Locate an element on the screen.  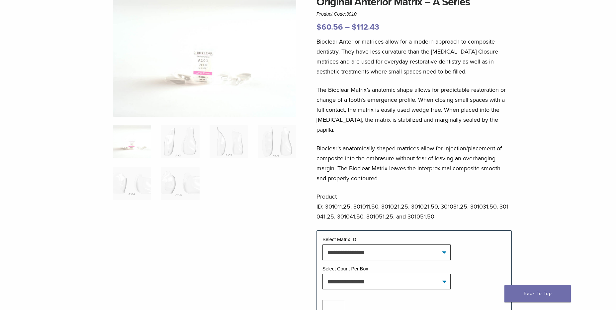
img: Anterior-Original-A-Series-Matrices-324x324.jpg is located at coordinates (132, 142).